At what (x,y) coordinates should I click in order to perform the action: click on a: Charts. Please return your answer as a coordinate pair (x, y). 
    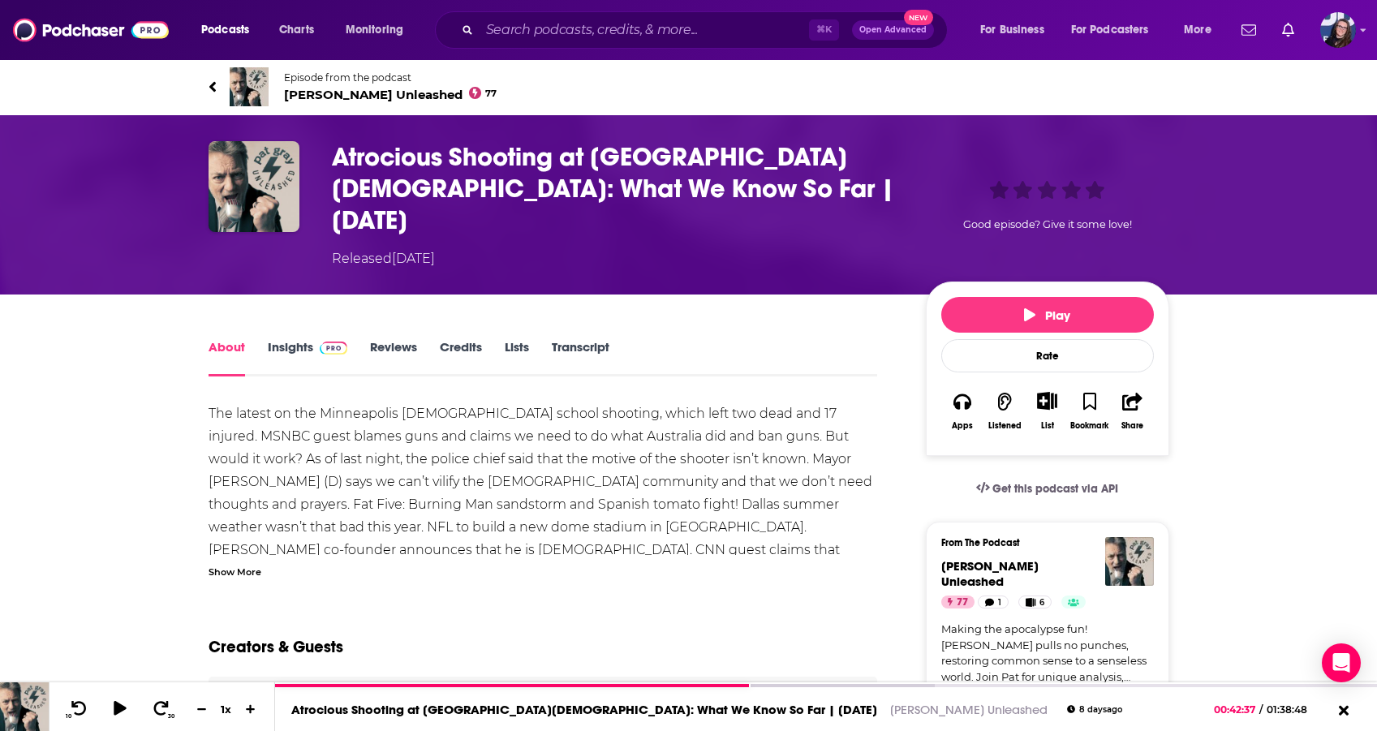
    Looking at the image, I should click on (296, 30).